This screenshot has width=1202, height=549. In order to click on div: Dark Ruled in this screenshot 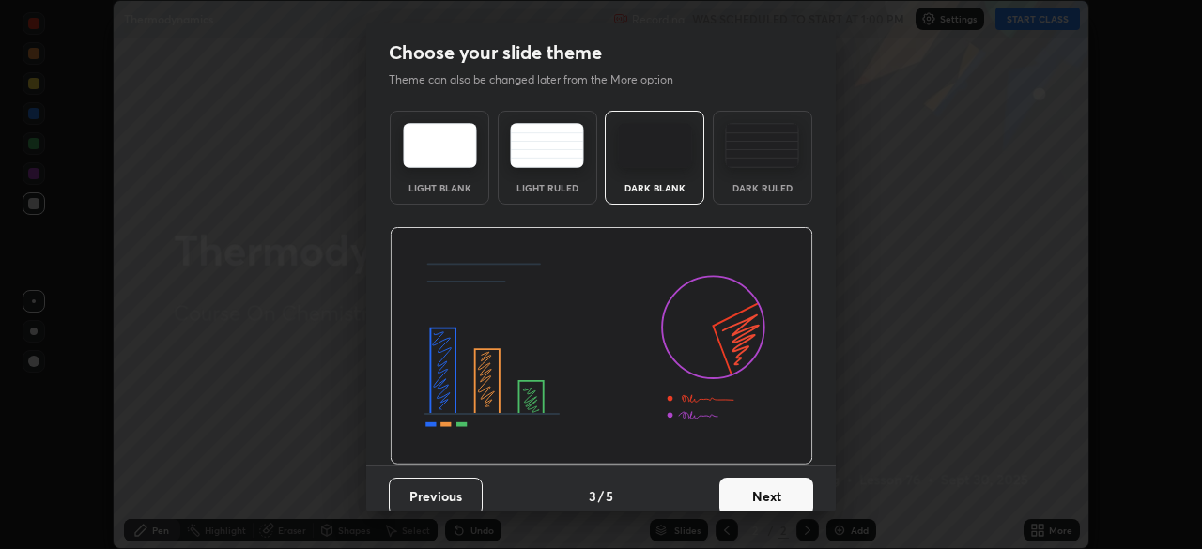, I will do `click(762, 188)`.